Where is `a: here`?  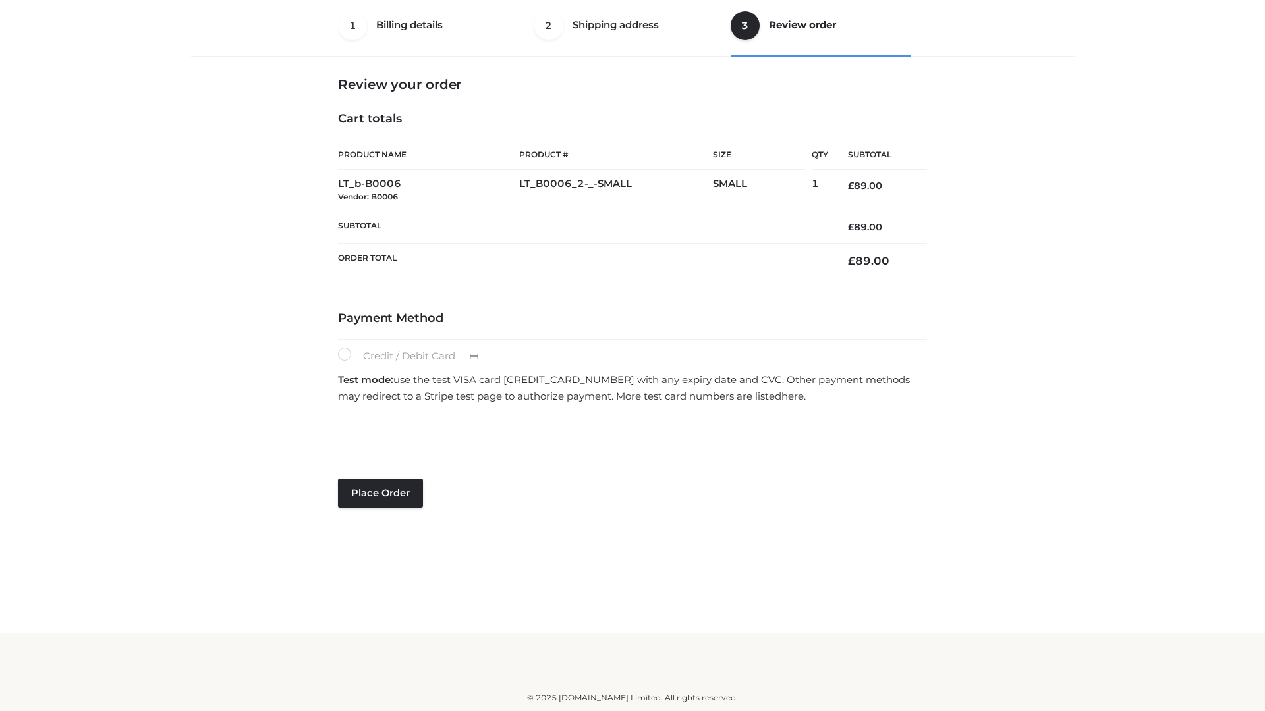 a: here is located at coordinates (792, 396).